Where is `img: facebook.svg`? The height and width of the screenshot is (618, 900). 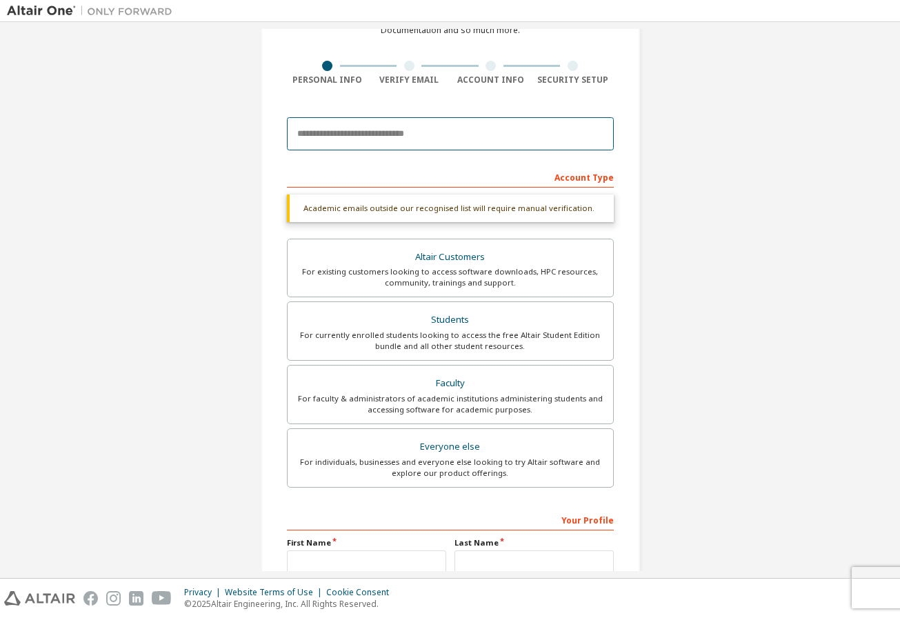 img: facebook.svg is located at coordinates (90, 598).